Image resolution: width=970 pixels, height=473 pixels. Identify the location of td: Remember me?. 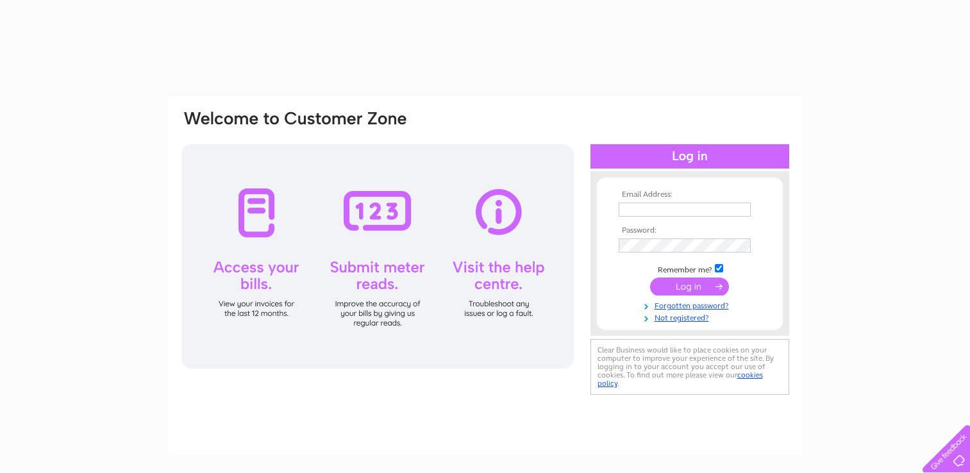
(689, 268).